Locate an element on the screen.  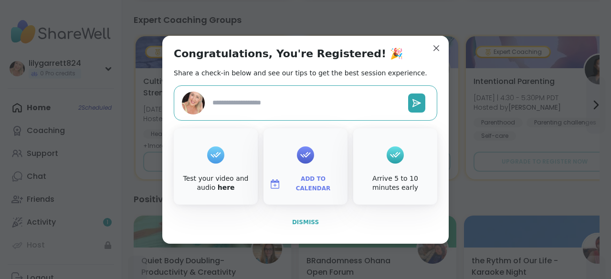
span: Add to Calendar is located at coordinates (313, 184).